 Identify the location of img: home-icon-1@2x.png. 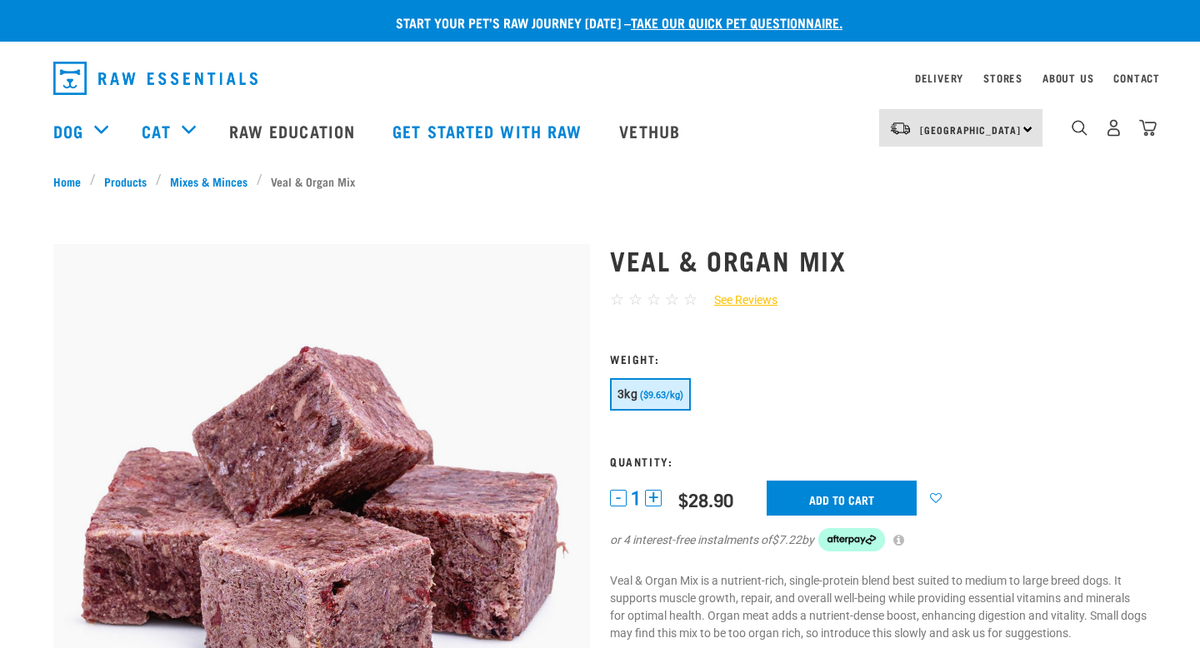
(1079, 127).